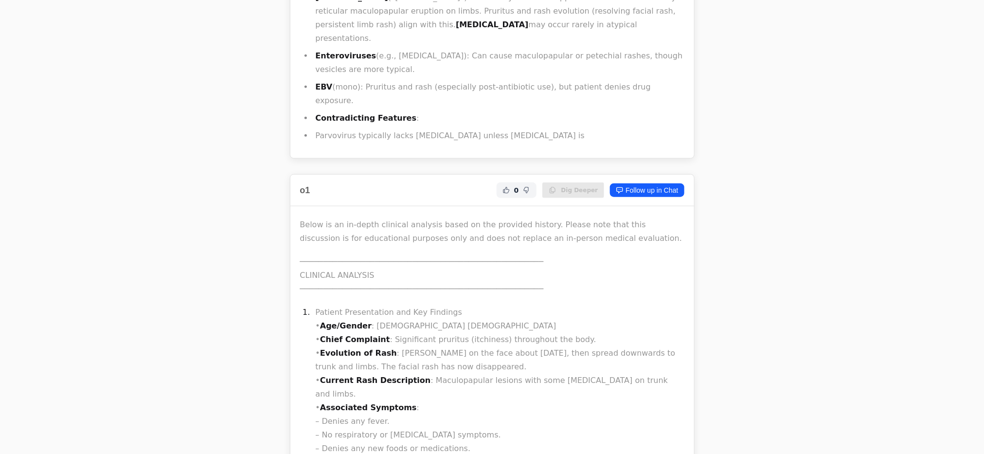 The height and width of the screenshot is (454, 984). What do you see at coordinates (492, 232) in the screenshot?
I see `p: Below is an in-depth clinical analysis based on the provided history. Please note that this discu...` at bounding box center [492, 232].